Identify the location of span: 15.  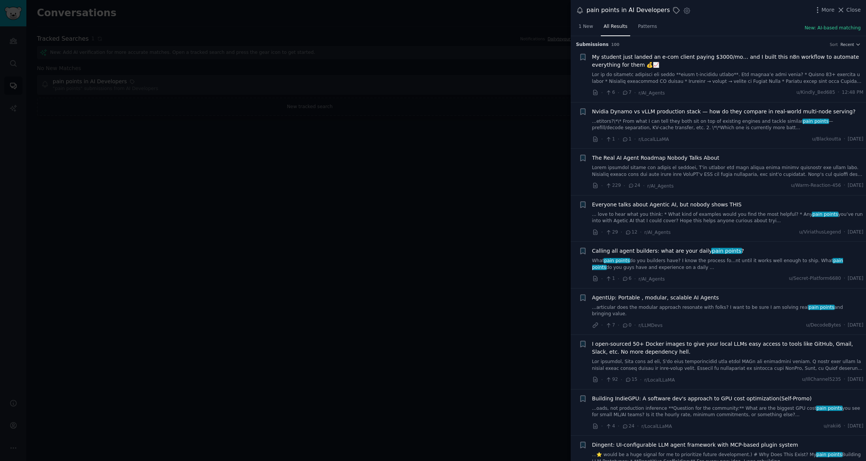
(631, 380).